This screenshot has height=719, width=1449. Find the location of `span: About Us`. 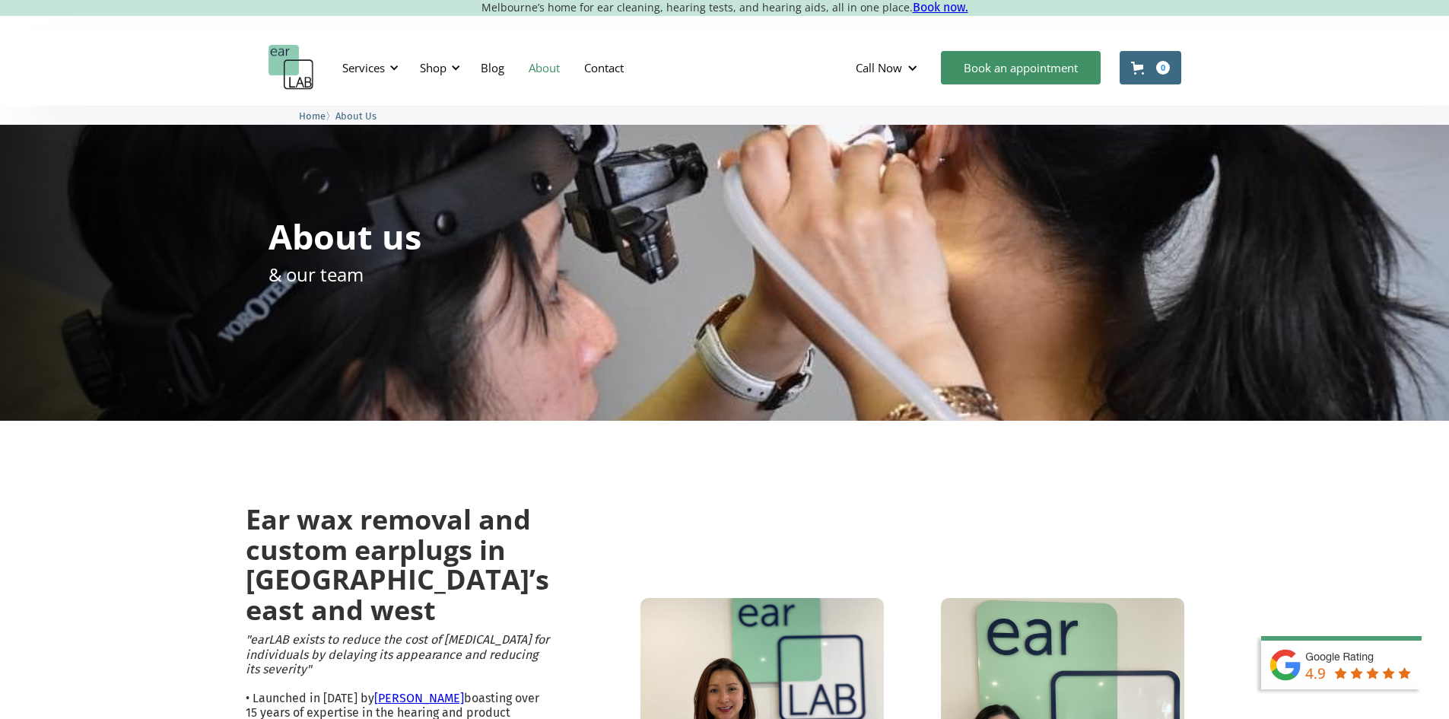

span: About Us is located at coordinates (356, 116).